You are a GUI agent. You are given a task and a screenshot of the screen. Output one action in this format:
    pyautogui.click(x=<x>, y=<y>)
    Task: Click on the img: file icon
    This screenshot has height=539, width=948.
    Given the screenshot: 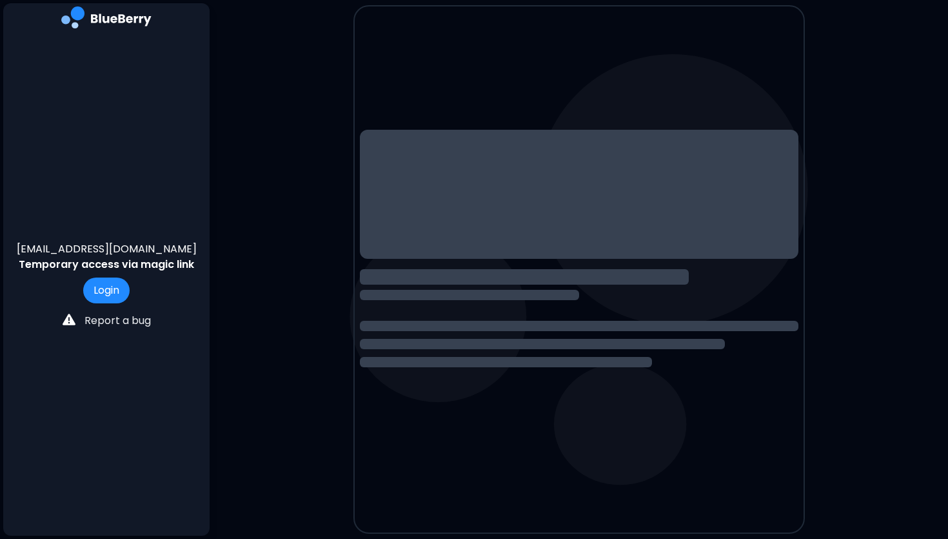 What is the action you would take?
    pyautogui.click(x=69, y=319)
    